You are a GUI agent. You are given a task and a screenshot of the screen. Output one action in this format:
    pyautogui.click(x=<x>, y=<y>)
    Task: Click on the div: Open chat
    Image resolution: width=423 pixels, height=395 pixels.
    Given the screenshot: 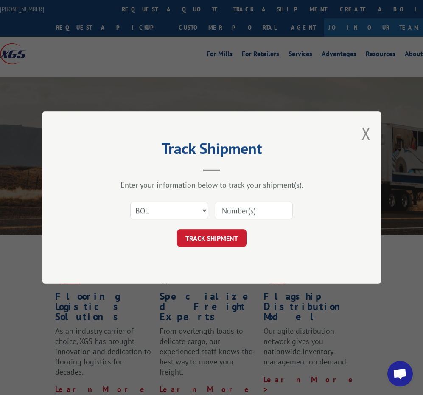 What is the action you would take?
    pyautogui.click(x=401, y=373)
    